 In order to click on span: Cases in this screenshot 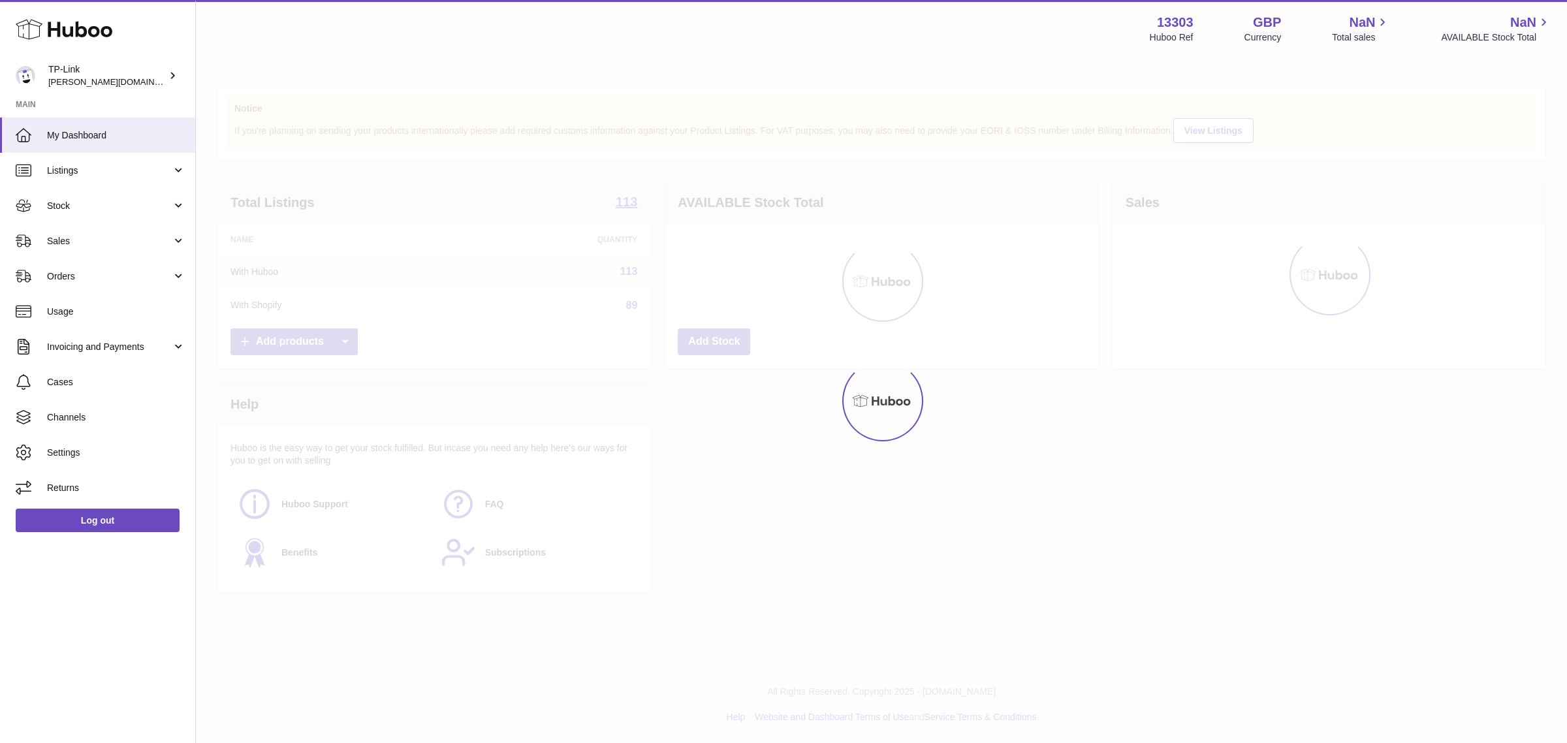, I will do `click(116, 382)`.